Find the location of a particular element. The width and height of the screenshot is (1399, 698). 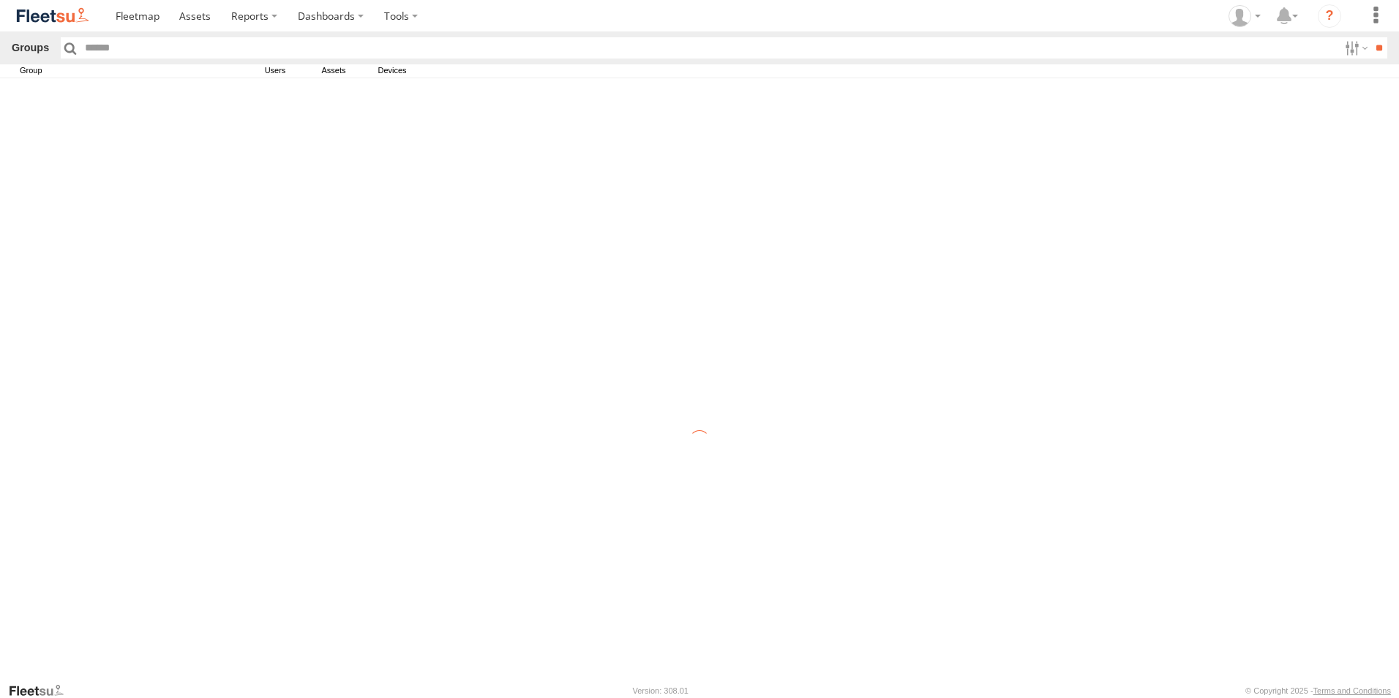

a: Visit our Website is located at coordinates (42, 691).